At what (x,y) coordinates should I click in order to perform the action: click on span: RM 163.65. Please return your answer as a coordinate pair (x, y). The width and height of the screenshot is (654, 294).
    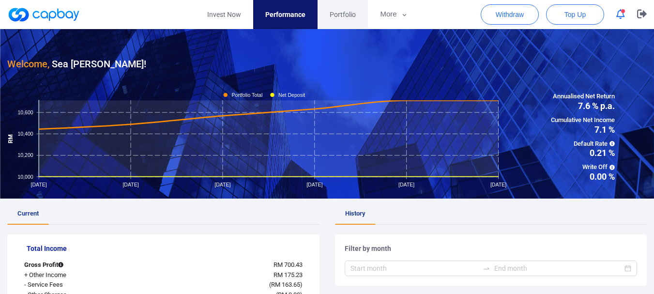
    Looking at the image, I should click on (286, 284).